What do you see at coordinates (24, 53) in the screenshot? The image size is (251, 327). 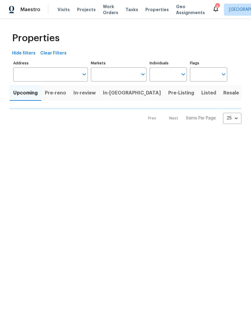 I see `button: Hide filters` at bounding box center [24, 53].